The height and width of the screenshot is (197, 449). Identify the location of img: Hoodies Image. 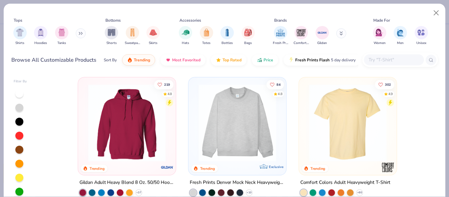
(41, 32).